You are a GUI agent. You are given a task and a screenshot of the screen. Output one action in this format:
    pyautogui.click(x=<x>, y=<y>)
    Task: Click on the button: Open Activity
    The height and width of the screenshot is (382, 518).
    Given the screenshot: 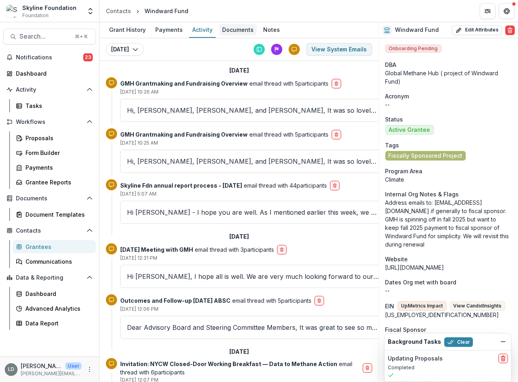 What is the action you would take?
    pyautogui.click(x=49, y=90)
    